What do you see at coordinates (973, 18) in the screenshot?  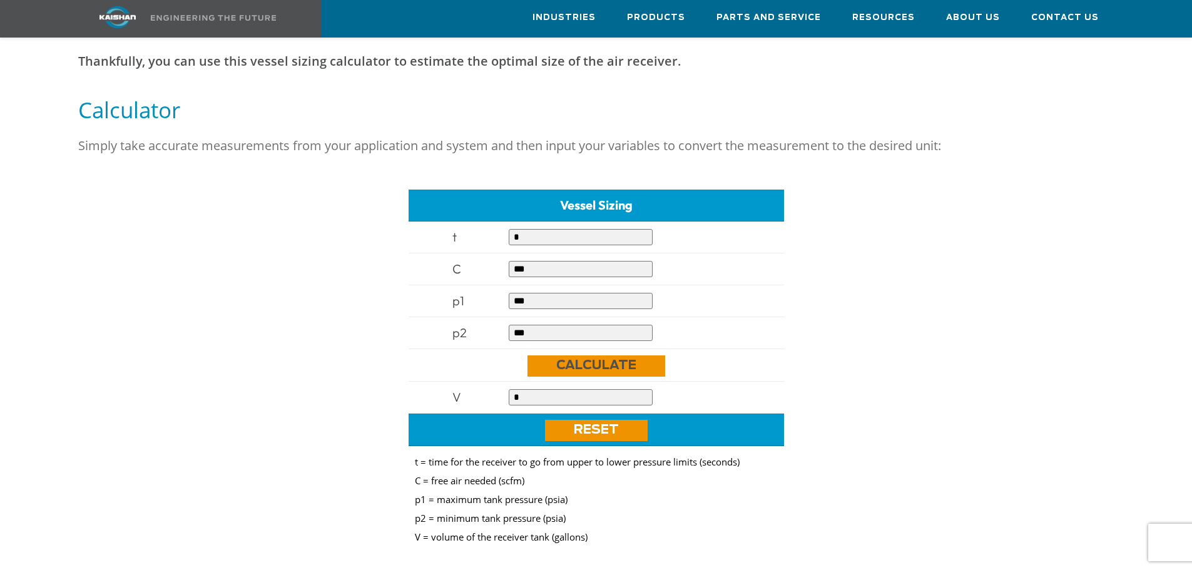 I see `a: About Us` at bounding box center [973, 18].